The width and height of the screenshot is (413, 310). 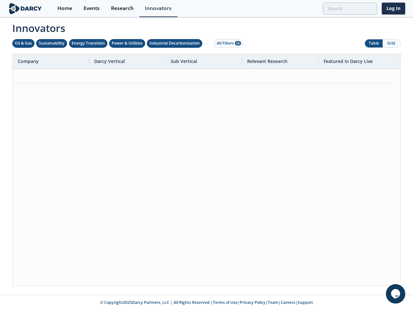 What do you see at coordinates (127, 43) in the screenshot?
I see `button: Power & Utilities` at bounding box center [127, 43].